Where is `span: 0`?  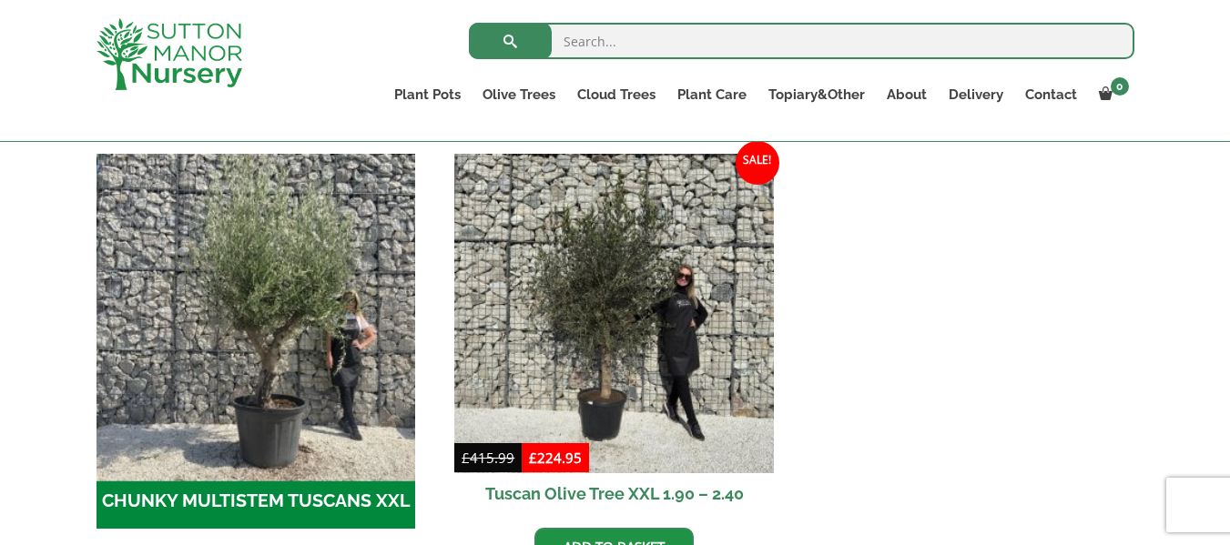 span: 0 is located at coordinates (1120, 86).